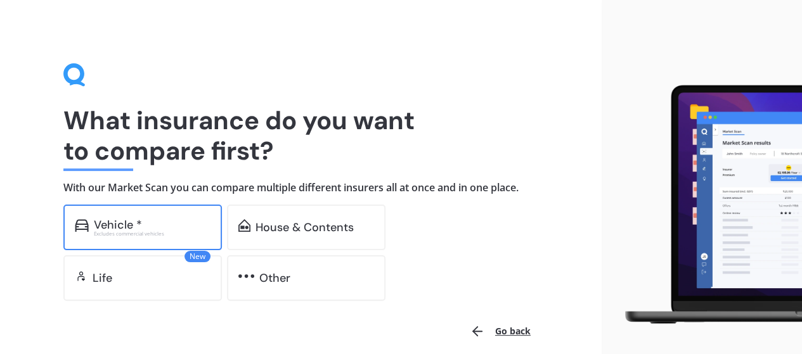 The image size is (802, 354). Describe the element at coordinates (102, 278) in the screenshot. I see `div: Life` at that location.